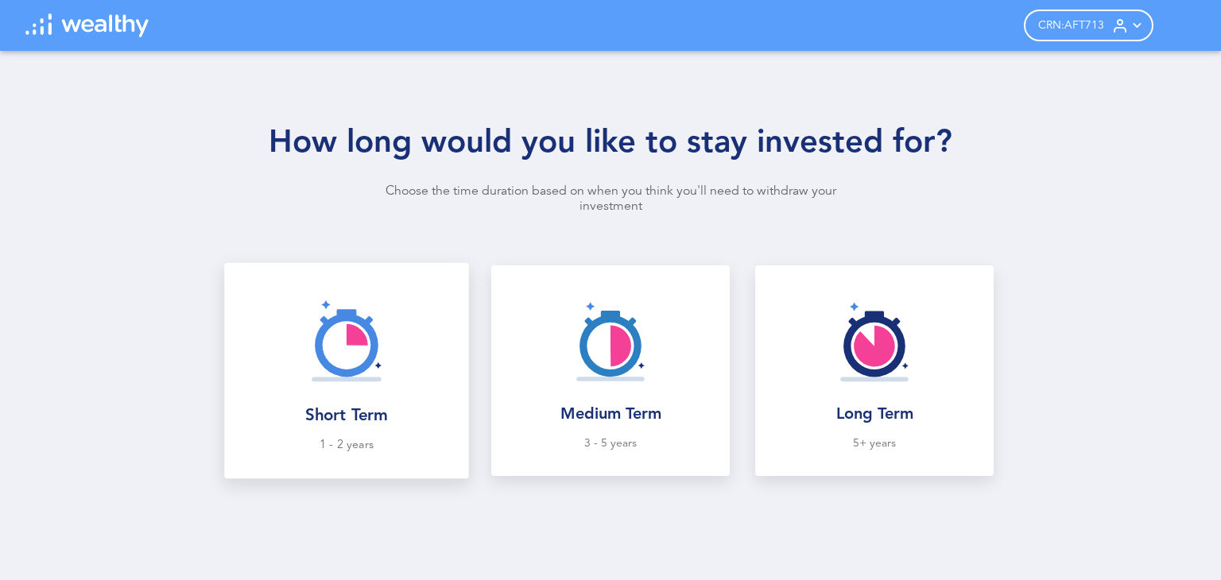 The width and height of the screenshot is (1221, 580). Describe the element at coordinates (347, 445) in the screenshot. I see `p: 1 - 2 years` at that location.